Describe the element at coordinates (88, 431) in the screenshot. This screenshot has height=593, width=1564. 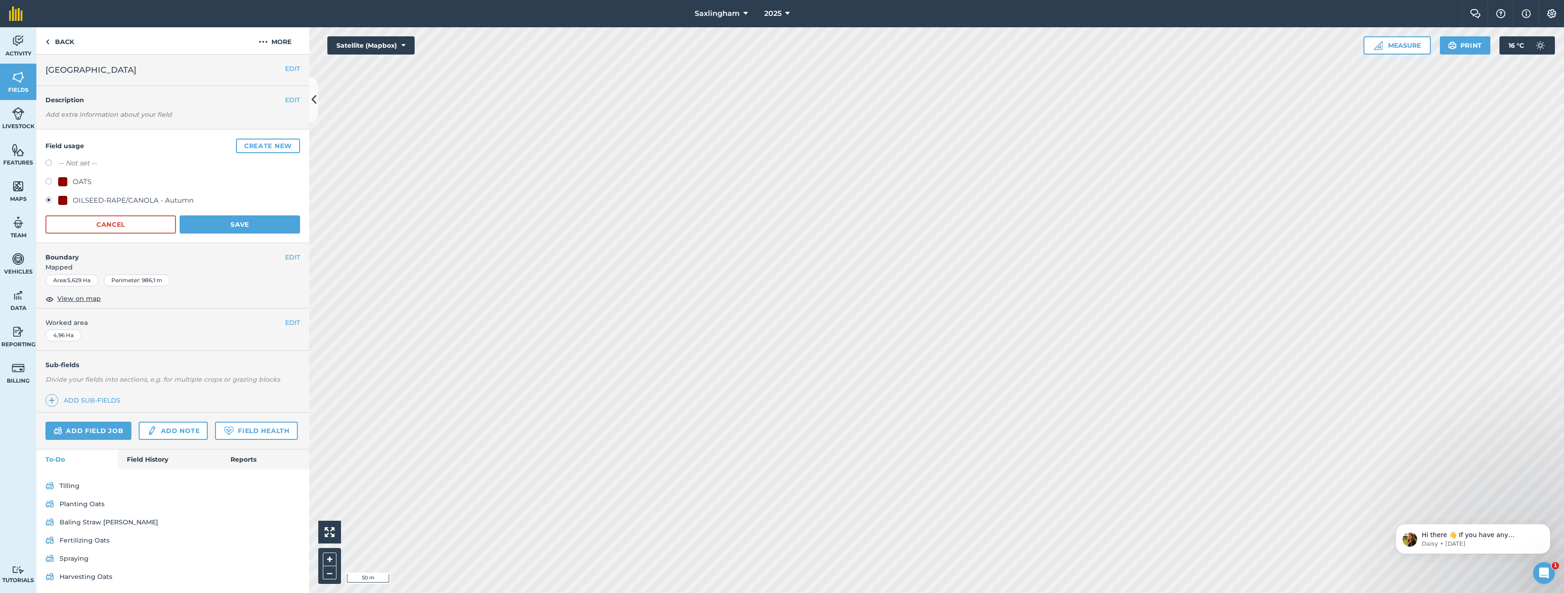
I see `a: Add field job` at that location.